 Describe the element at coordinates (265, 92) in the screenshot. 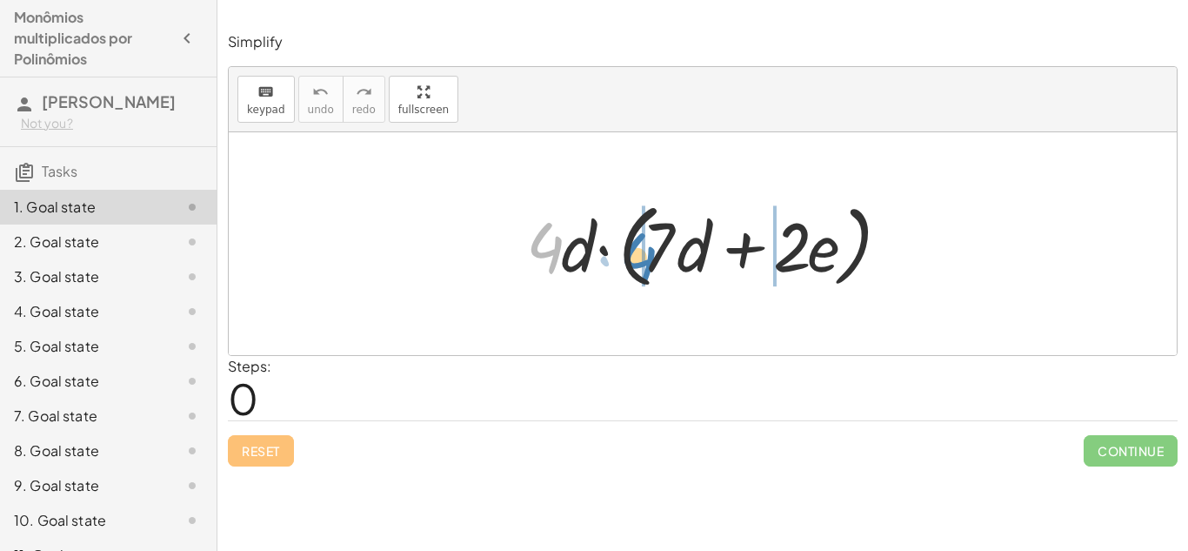

I see `i: keyboard` at that location.